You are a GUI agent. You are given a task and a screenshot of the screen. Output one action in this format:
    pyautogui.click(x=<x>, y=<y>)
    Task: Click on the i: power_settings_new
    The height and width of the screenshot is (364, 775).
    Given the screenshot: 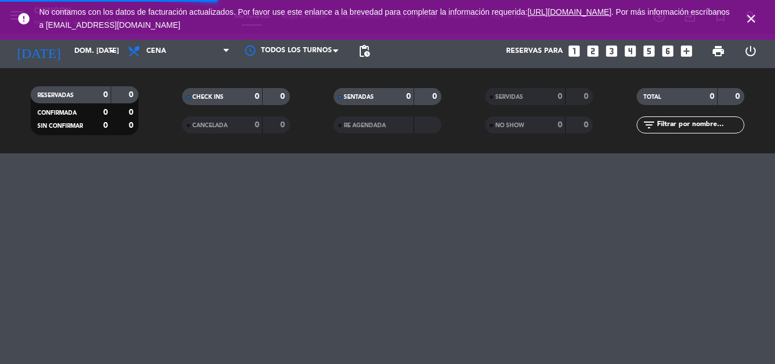 What is the action you would take?
    pyautogui.click(x=750, y=51)
    